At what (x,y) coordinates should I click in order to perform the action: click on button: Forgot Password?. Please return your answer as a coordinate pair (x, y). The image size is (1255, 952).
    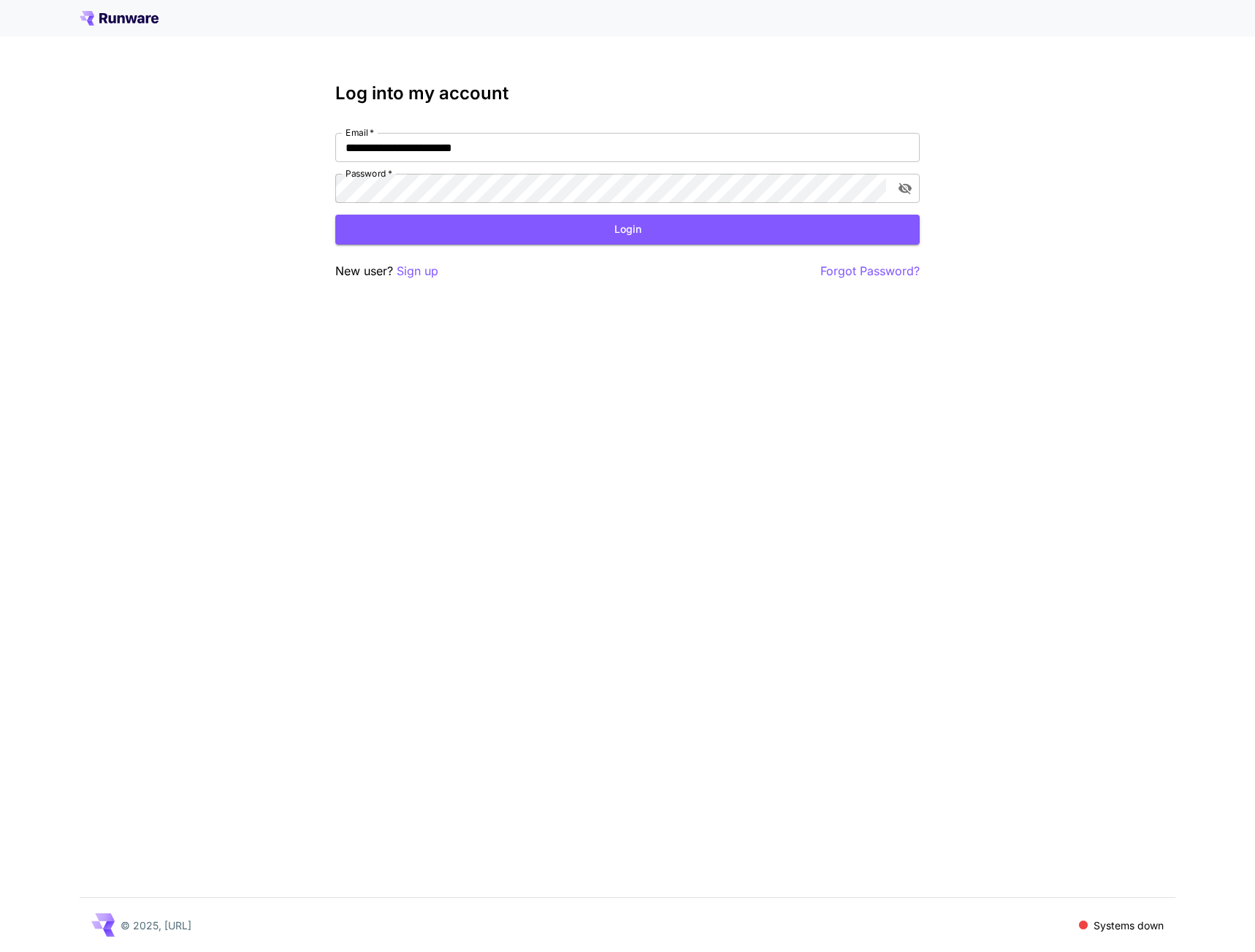
    Looking at the image, I should click on (870, 271).